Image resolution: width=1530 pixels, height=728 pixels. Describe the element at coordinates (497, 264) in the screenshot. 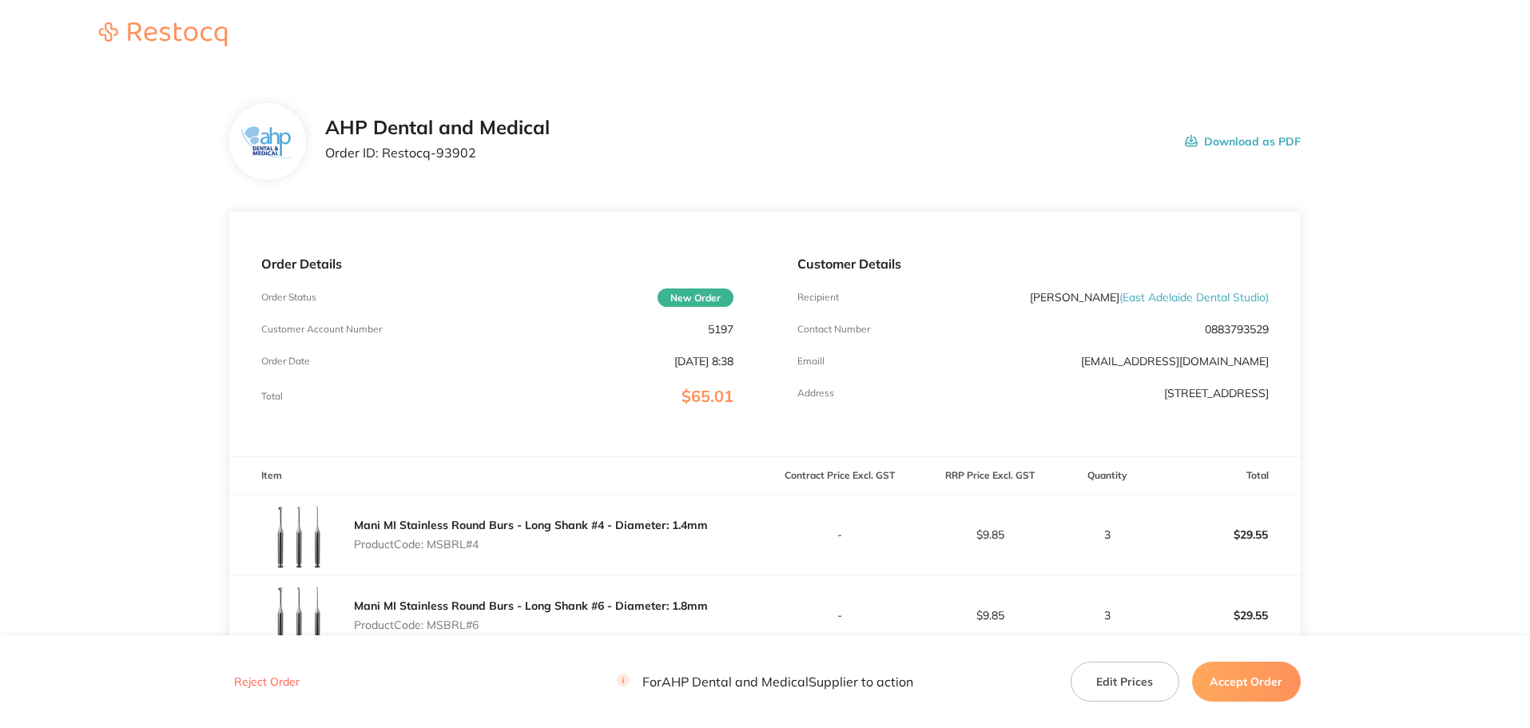

I see `p: Order Details` at that location.